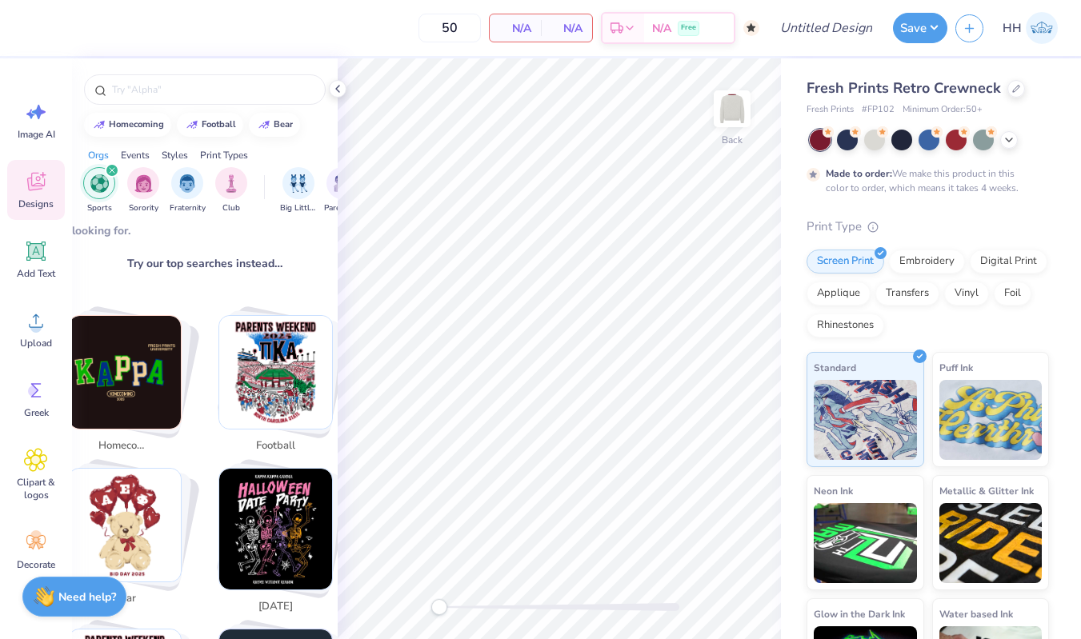 The width and height of the screenshot is (1081, 639). What do you see at coordinates (298, 190) in the screenshot?
I see `div: filter for Big Little Reveal` at bounding box center [298, 190].